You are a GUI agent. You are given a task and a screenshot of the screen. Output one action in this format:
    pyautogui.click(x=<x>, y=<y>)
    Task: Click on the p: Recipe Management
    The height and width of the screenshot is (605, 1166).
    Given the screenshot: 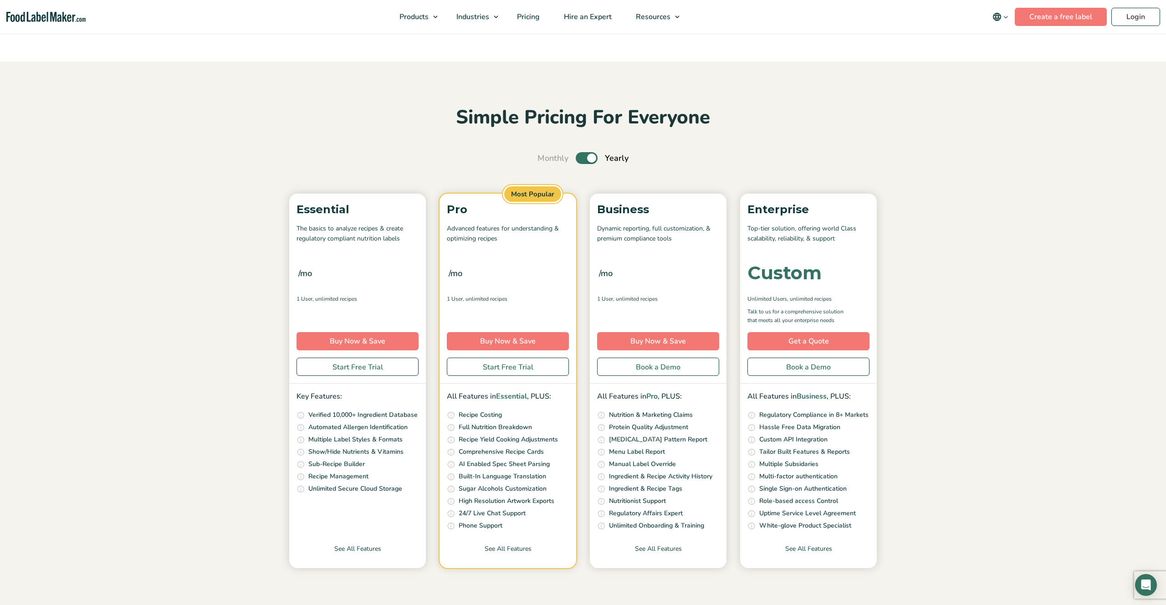 What is the action you would take?
    pyautogui.click(x=338, y=476)
    